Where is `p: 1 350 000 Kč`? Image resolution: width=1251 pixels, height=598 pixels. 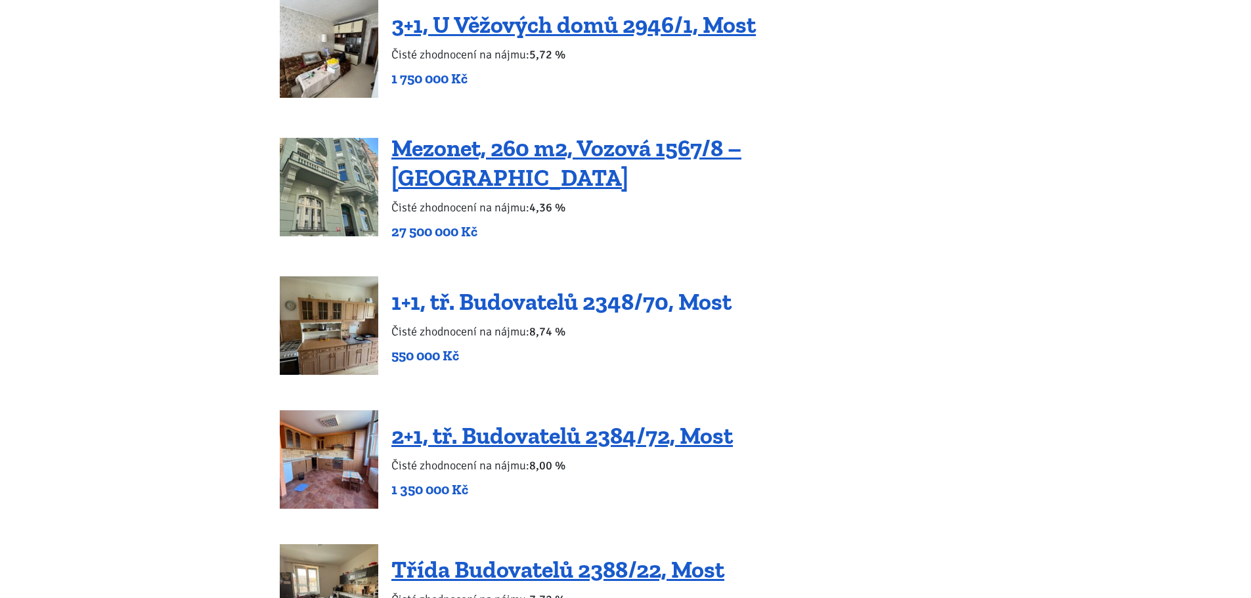 p: 1 350 000 Kč is located at coordinates (562, 490).